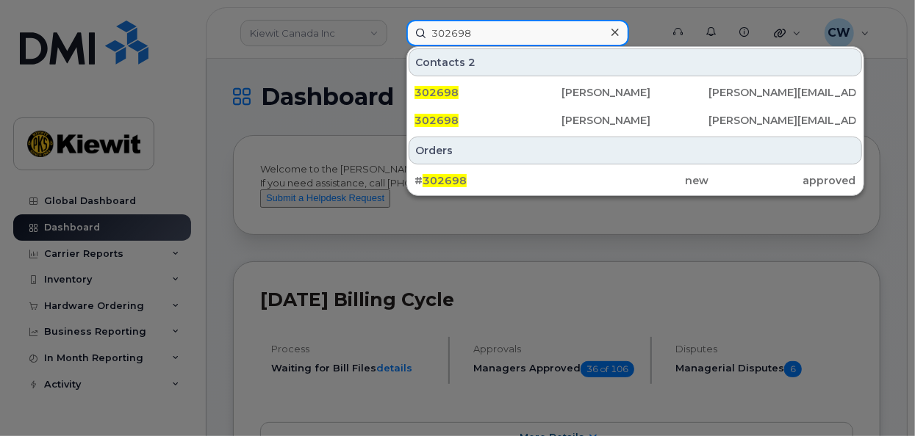 Image resolution: width=915 pixels, height=436 pixels. I want to click on span: 2, so click(472, 62).